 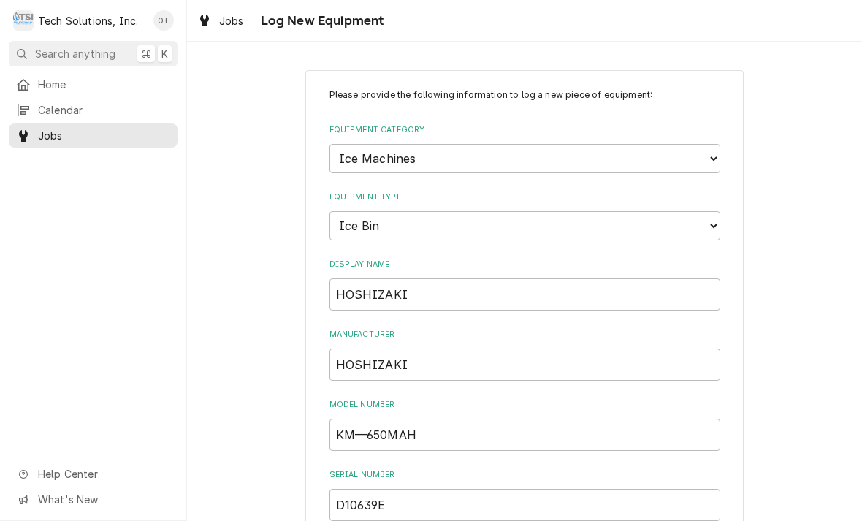 What do you see at coordinates (75, 53) in the screenshot?
I see `span: Search anything` at bounding box center [75, 53].